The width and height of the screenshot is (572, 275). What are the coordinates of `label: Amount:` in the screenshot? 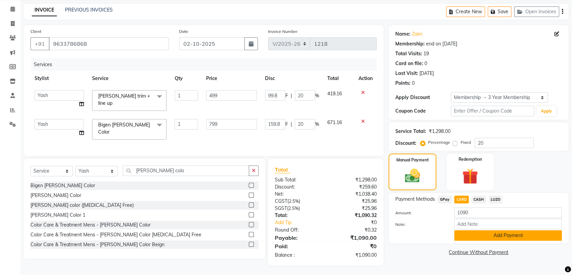 It's located at (420, 213).